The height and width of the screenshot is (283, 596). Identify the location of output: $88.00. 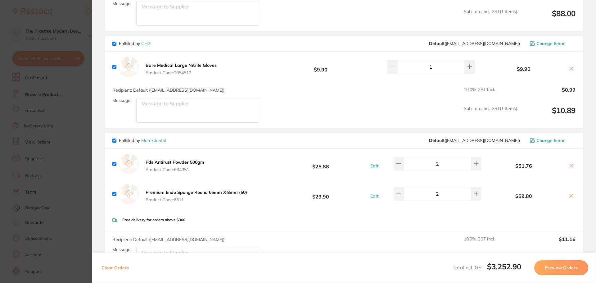
(549, 17).